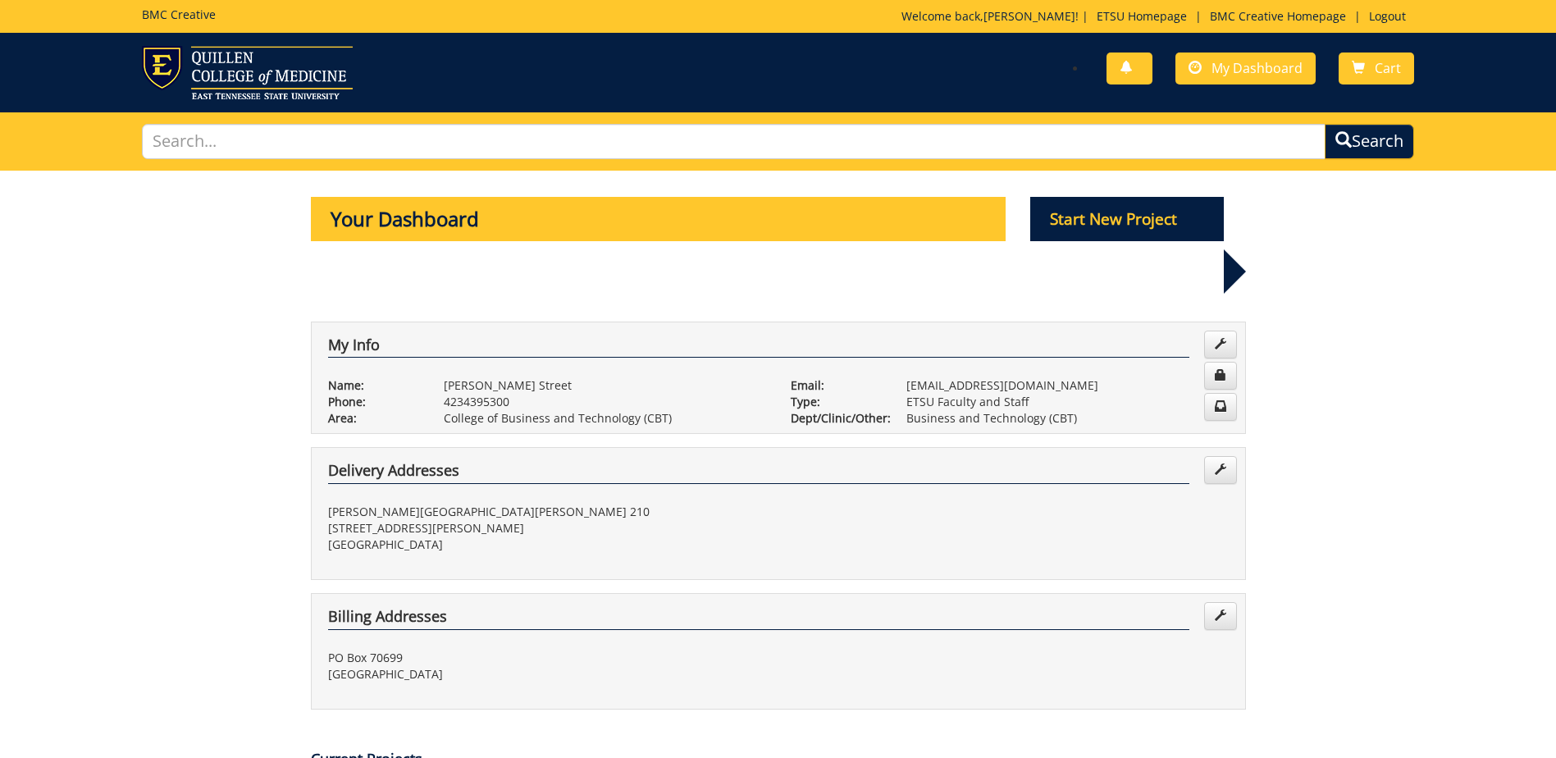 This screenshot has height=758, width=1556. I want to click on a: Cart, so click(1376, 68).